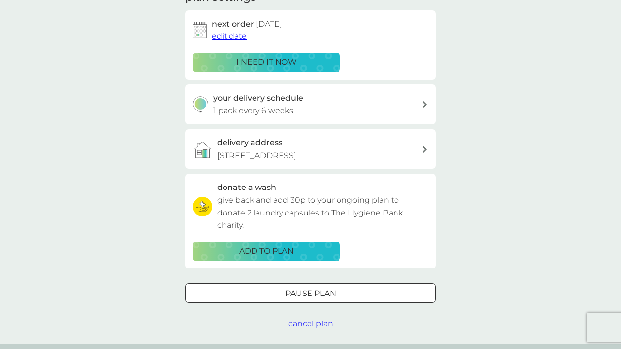  Describe the element at coordinates (247, 24) in the screenshot. I see `h2: next order` at that location.